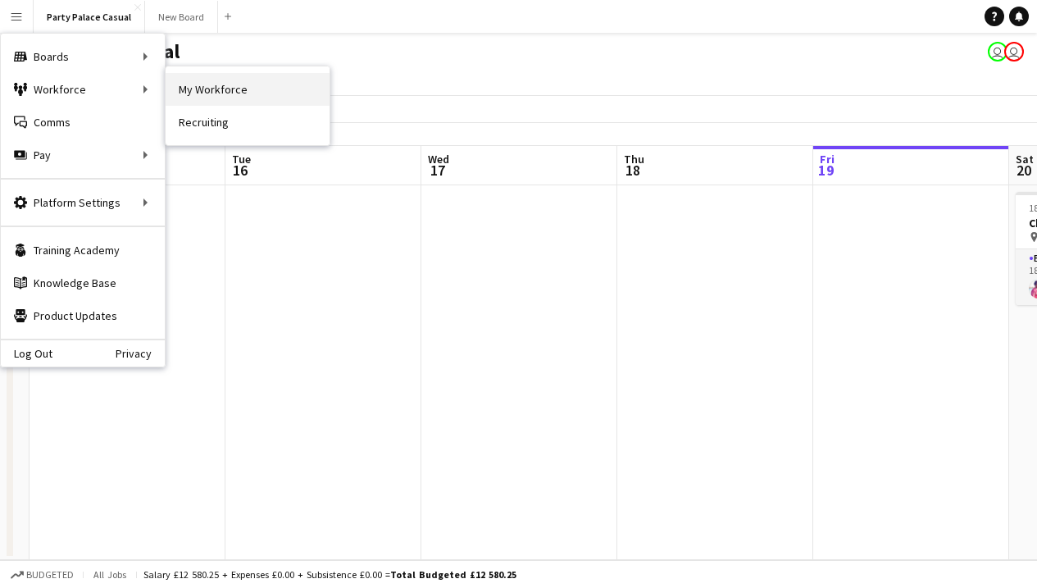  What do you see at coordinates (83, 122) in the screenshot?
I see `a: Comms` at bounding box center [83, 122].